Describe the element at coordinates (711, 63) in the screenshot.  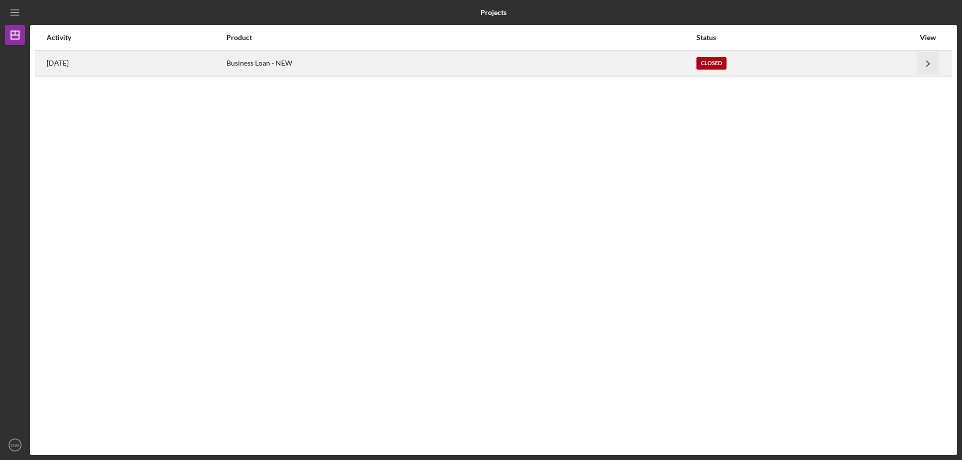
I see `div: Closed` at that location.